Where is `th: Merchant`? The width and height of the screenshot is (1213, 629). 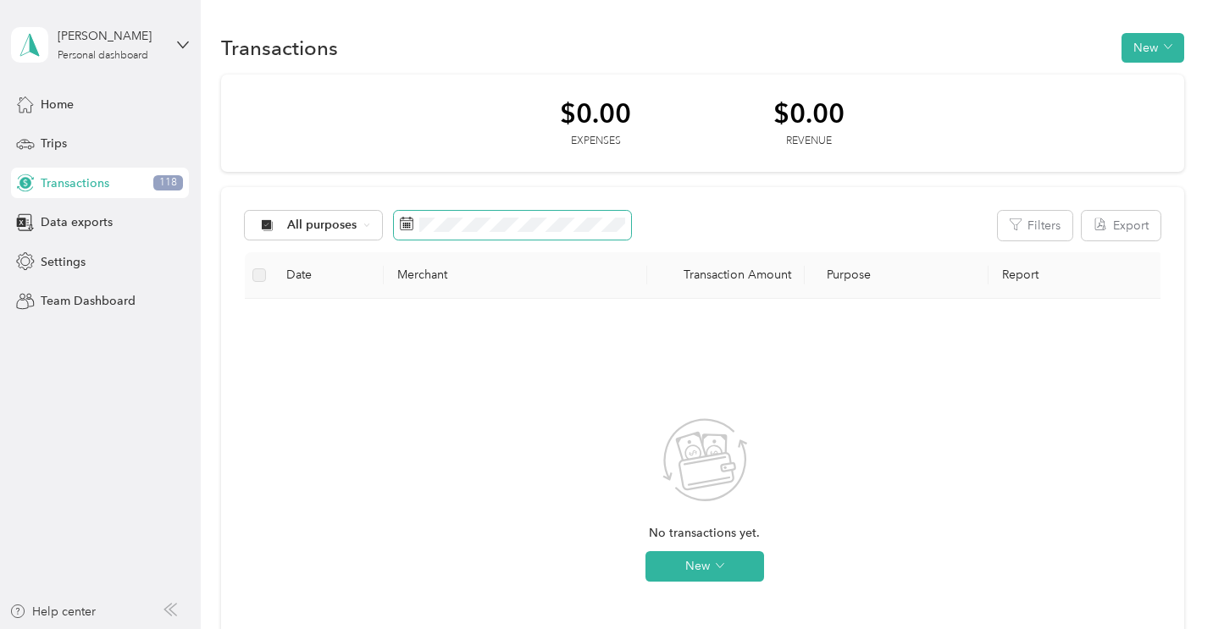 th: Merchant is located at coordinates (515, 275).